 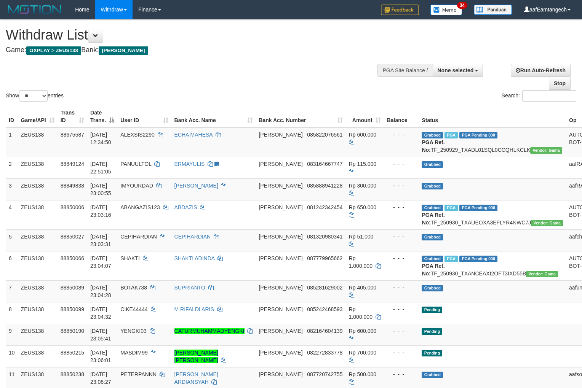 What do you see at coordinates (35, 96) in the screenshot?
I see `label: Show entries` at bounding box center [35, 96].